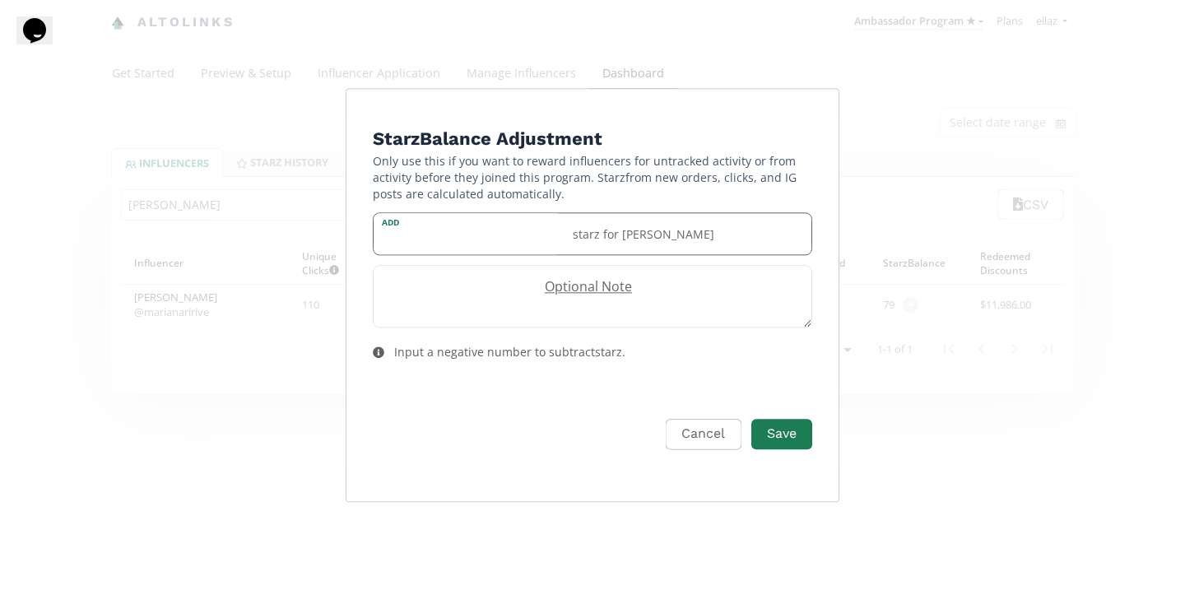 The width and height of the screenshot is (1185, 590). Describe the element at coordinates (584, 287) in the screenshot. I see `label: Optional Note` at that location.